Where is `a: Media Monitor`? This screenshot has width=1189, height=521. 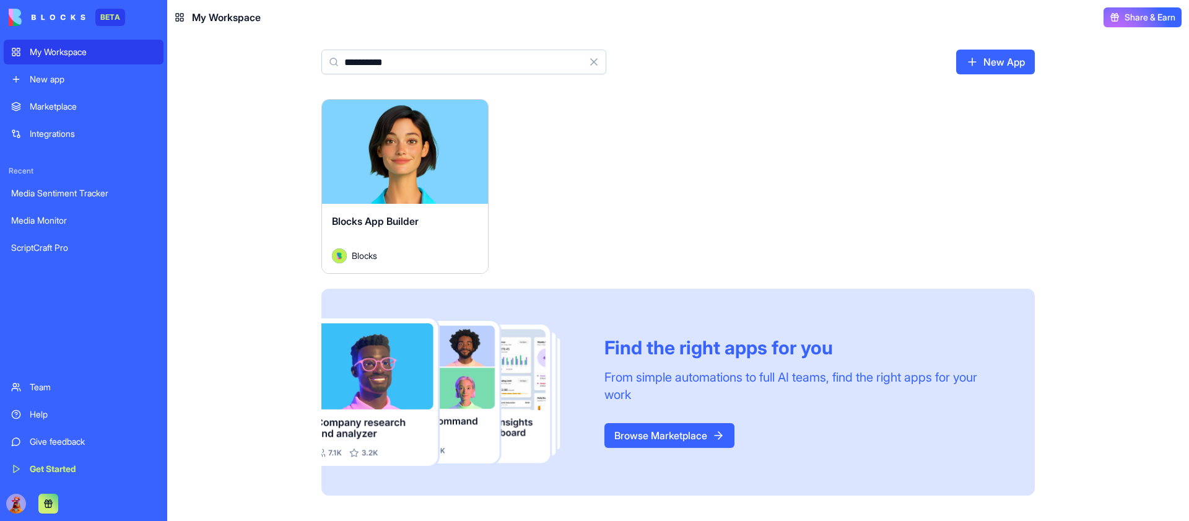
a: Media Monitor is located at coordinates (84, 221).